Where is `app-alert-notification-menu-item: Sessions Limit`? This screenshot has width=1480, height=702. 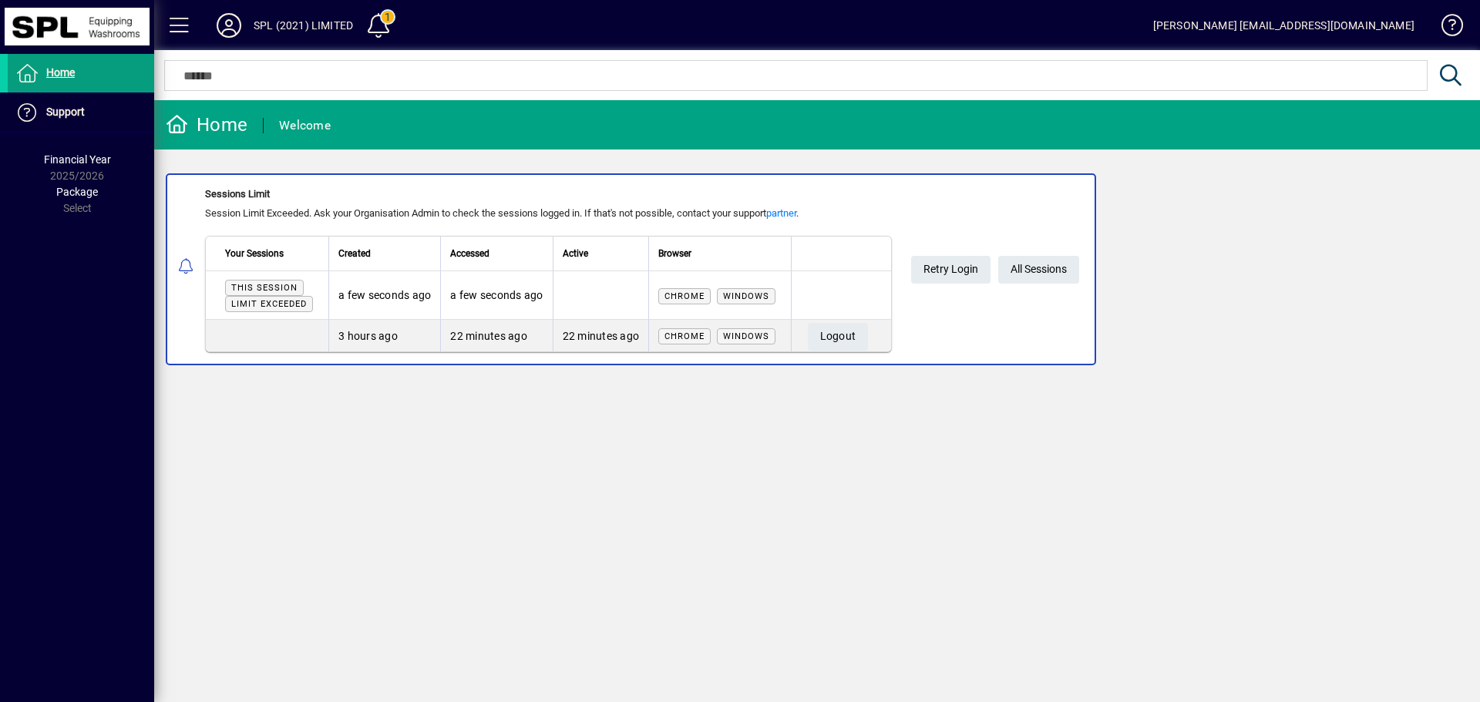 app-alert-notification-menu-item: Sessions Limit is located at coordinates (817, 269).